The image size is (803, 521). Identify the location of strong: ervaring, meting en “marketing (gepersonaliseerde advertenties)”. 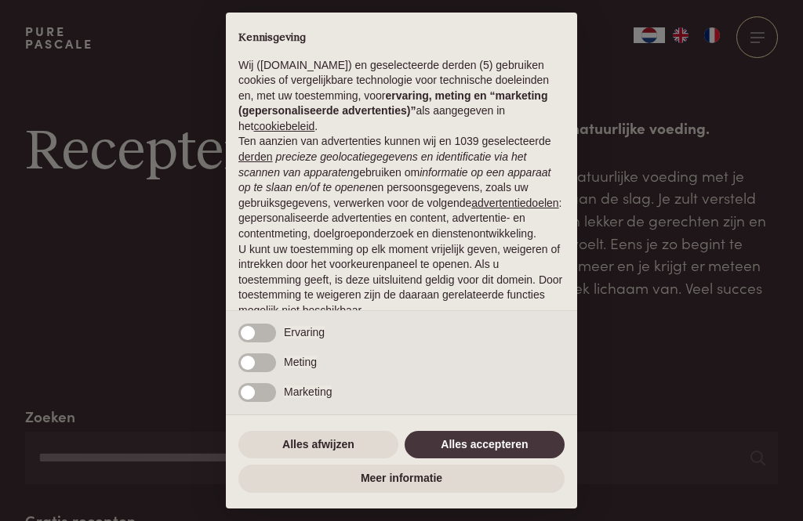
(393, 103).